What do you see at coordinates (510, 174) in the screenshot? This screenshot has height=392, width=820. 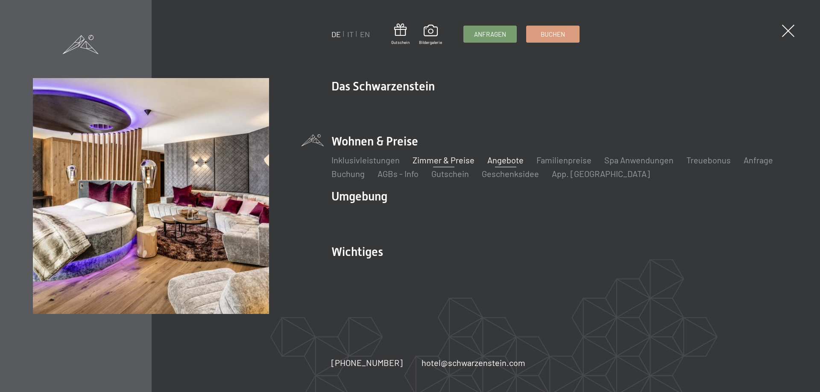 I see `a: Geschenksidee` at bounding box center [510, 174].